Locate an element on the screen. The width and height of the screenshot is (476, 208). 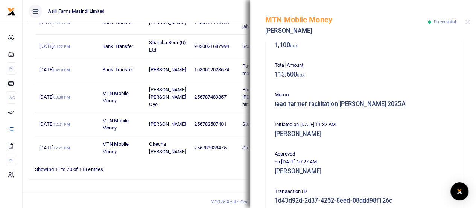
span: 256783938475 is located at coordinates (210, 147).